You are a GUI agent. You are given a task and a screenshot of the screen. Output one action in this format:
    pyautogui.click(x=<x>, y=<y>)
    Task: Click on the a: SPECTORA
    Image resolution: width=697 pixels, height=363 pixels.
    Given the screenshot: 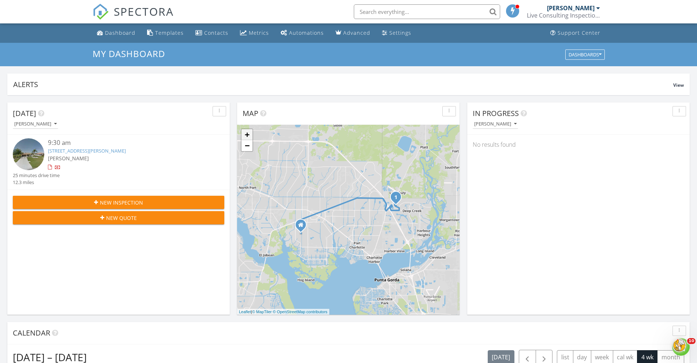 What is the action you would take?
    pyautogui.click(x=133, y=18)
    